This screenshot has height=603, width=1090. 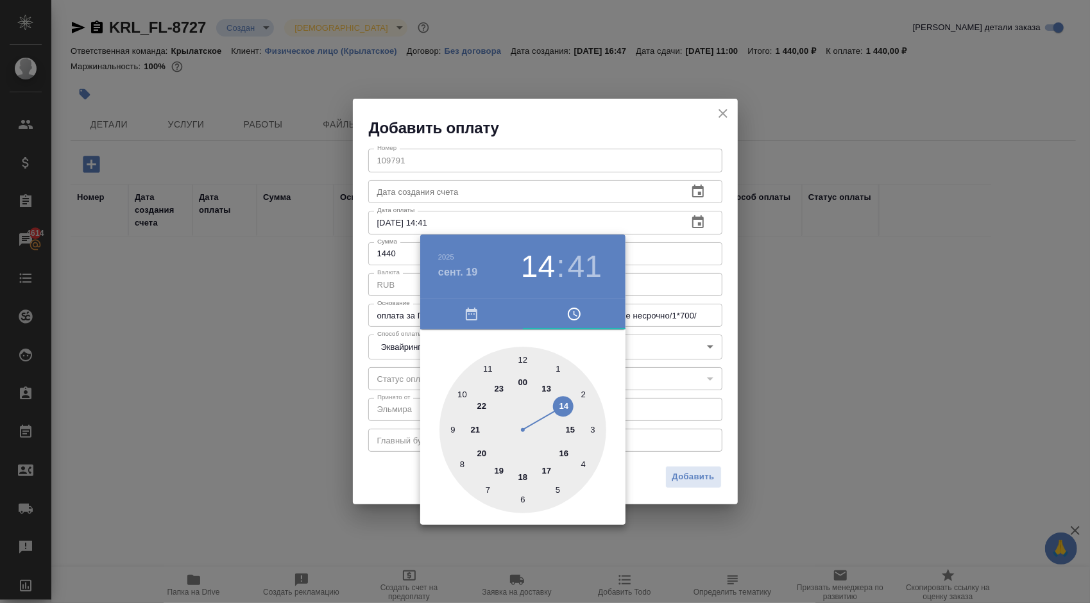 I want to click on h3: 14, so click(x=537, y=267).